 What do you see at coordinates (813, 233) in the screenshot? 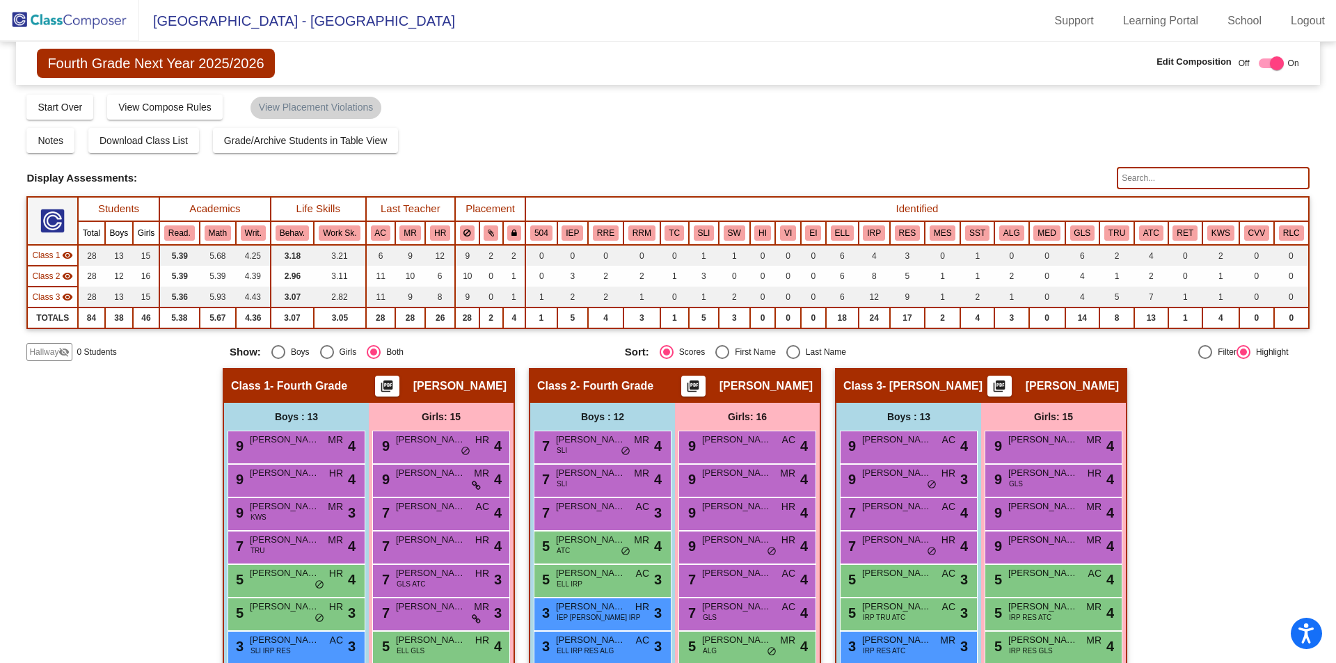
I see `th: Emotional Impairment (1.5, if primary)` at bounding box center [813, 233].